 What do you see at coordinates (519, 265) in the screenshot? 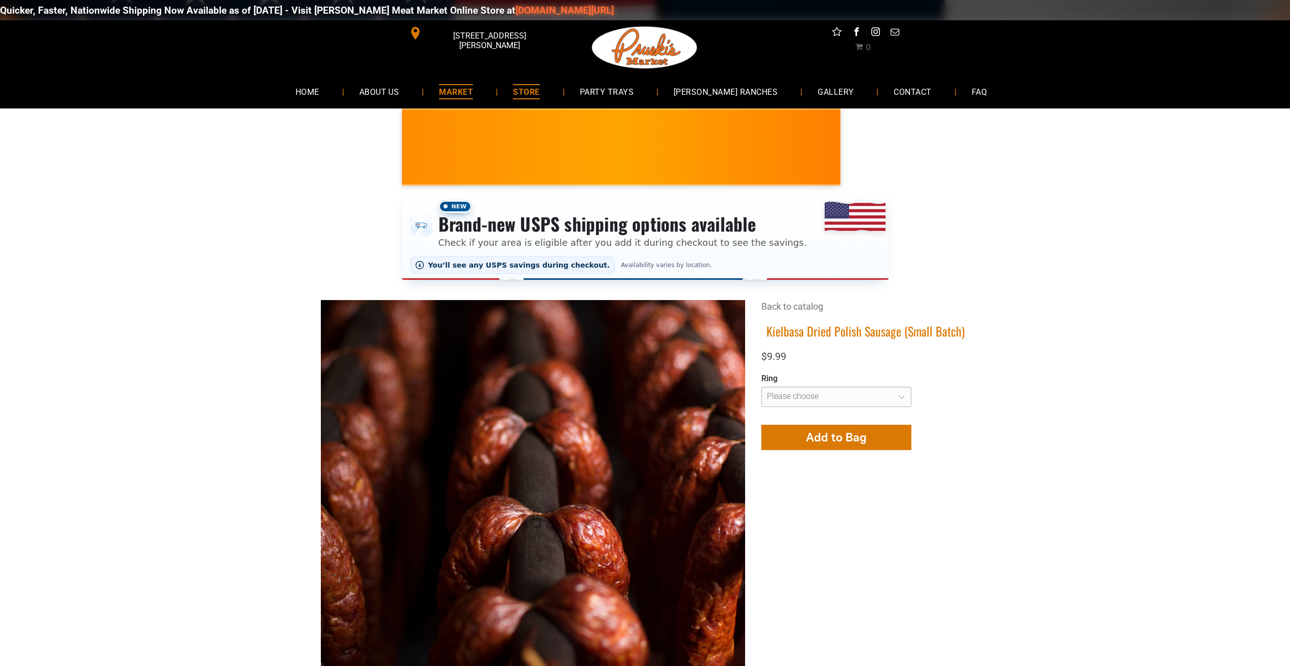
I see `span: You’ll see any USPS savings during checkout.` at bounding box center [519, 265].